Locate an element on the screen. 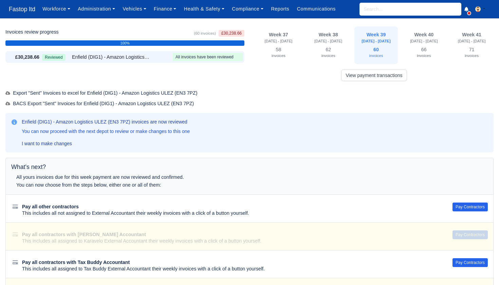 The height and width of the screenshot is (285, 499). a: Administration is located at coordinates (96, 9).